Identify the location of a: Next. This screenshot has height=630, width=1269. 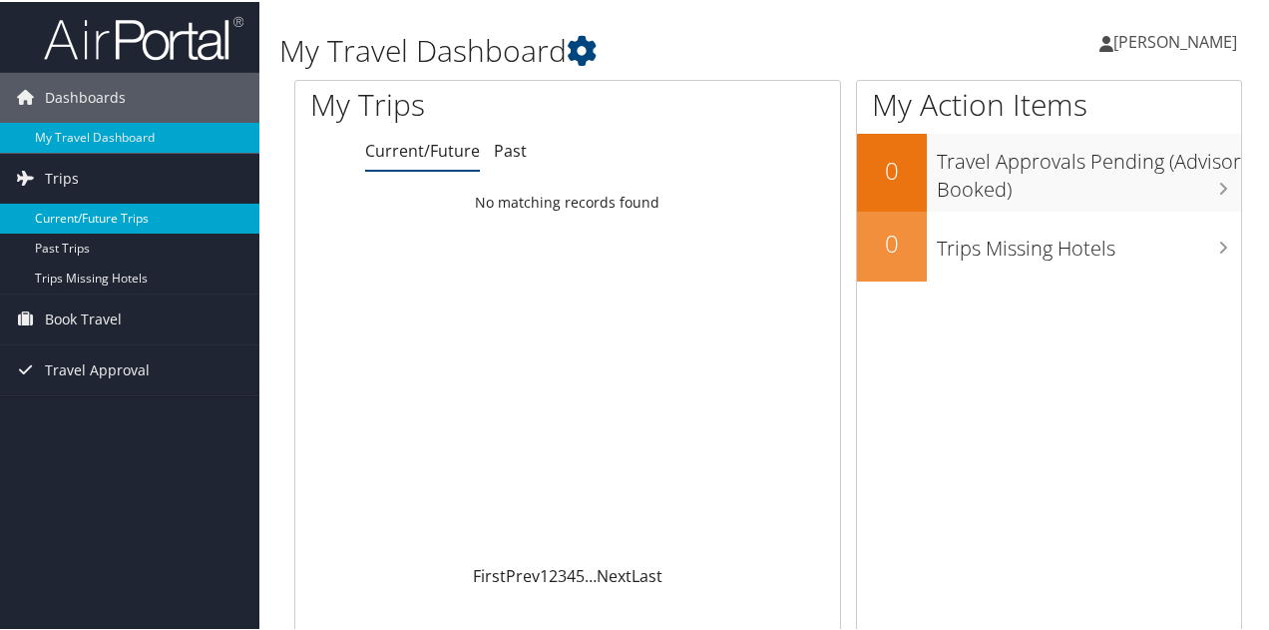
(614, 574).